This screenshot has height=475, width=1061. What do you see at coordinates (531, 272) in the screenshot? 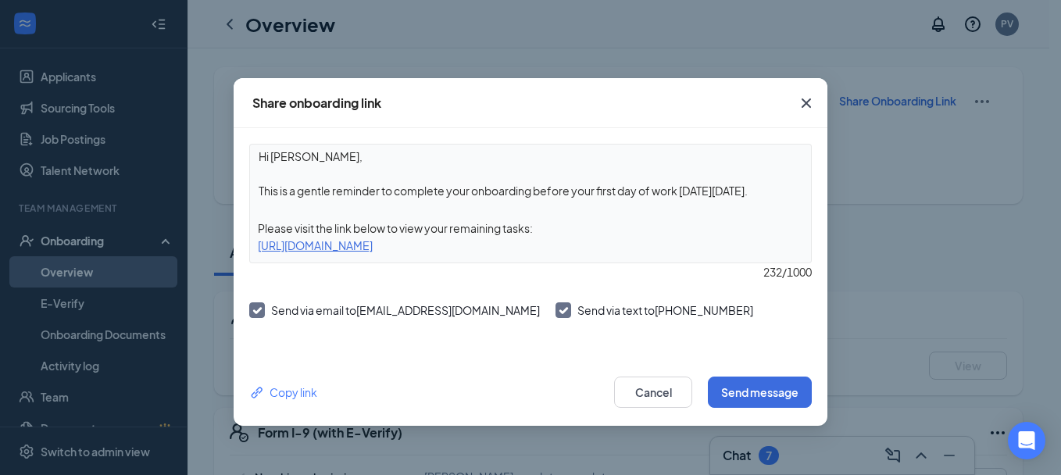
I see `div: 232 / 1000` at bounding box center [531, 272].